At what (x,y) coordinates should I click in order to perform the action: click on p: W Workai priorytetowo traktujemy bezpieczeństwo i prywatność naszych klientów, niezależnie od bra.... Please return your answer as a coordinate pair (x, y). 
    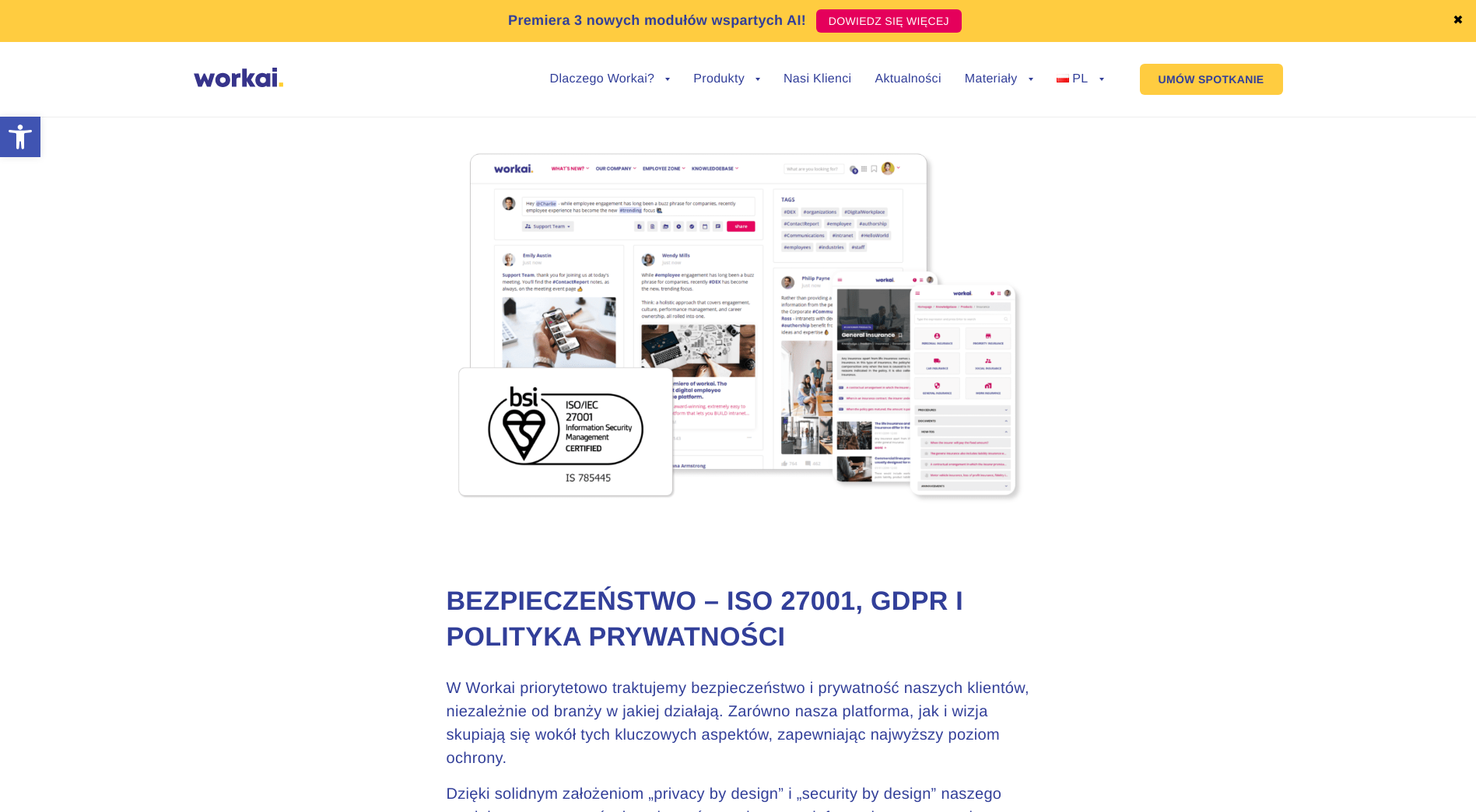
    Looking at the image, I should click on (738, 723).